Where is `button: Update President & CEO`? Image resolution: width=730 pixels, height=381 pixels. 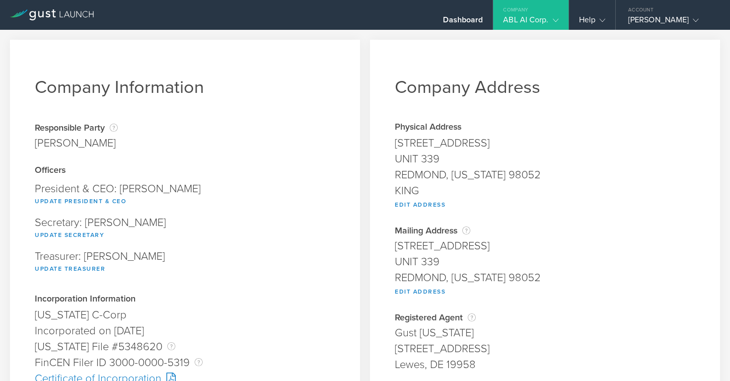
button: Update President & CEO is located at coordinates (80, 201).